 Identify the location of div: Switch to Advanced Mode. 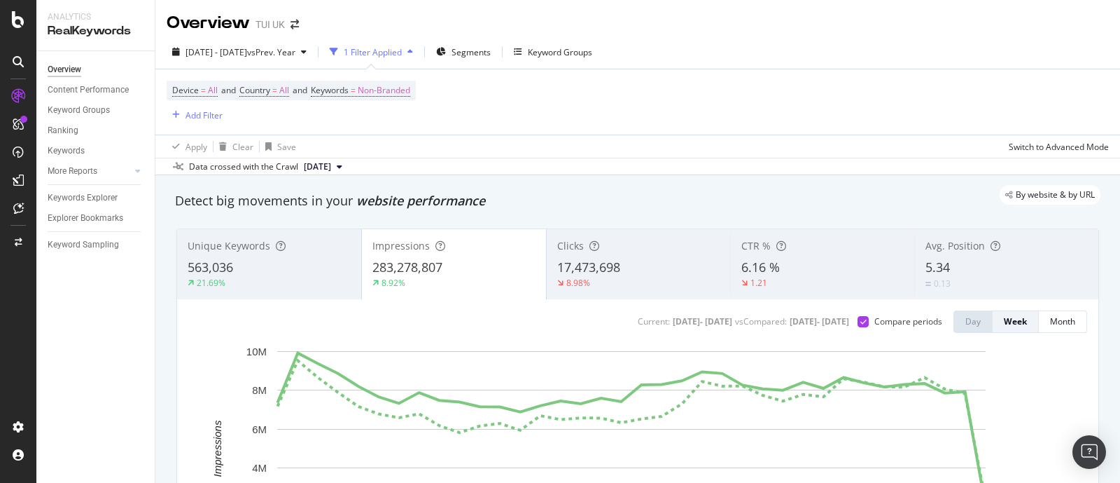
(1059, 146).